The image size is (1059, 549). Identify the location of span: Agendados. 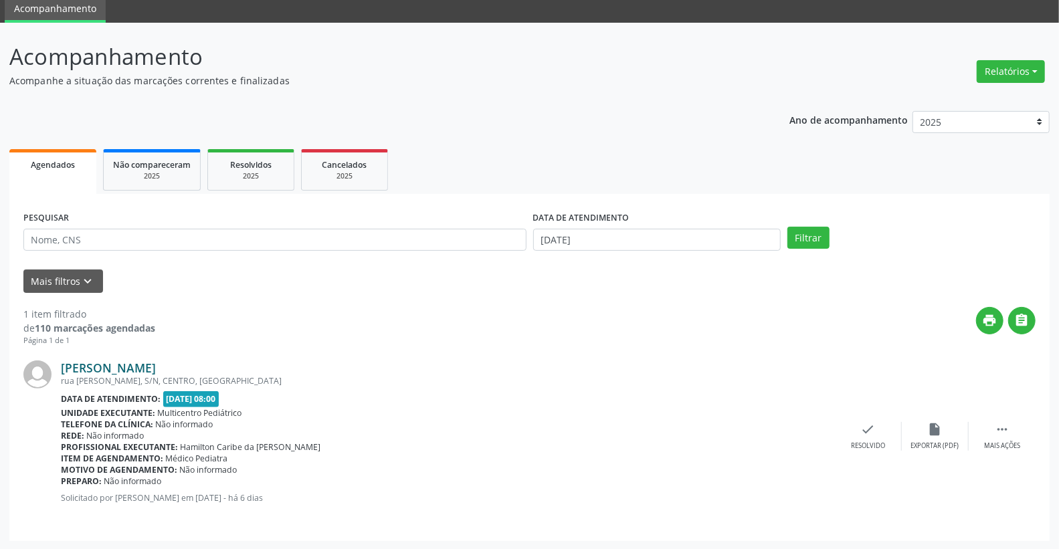
(53, 165).